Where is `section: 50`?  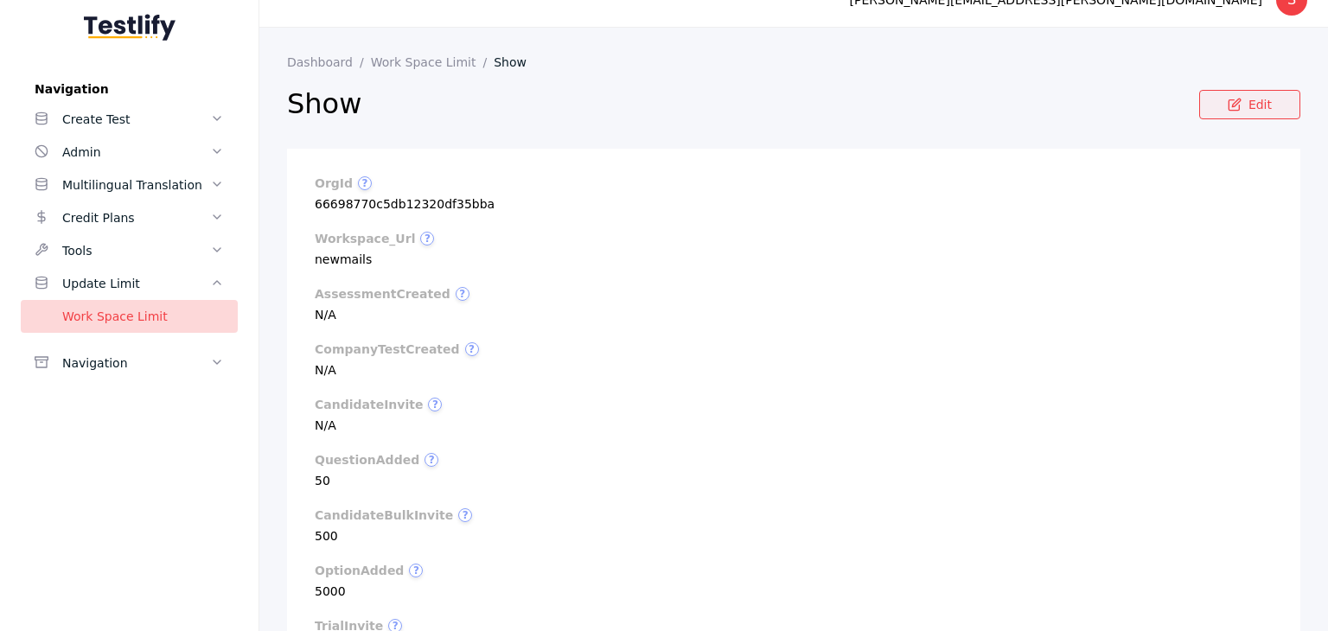 section: 50 is located at coordinates (794, 470).